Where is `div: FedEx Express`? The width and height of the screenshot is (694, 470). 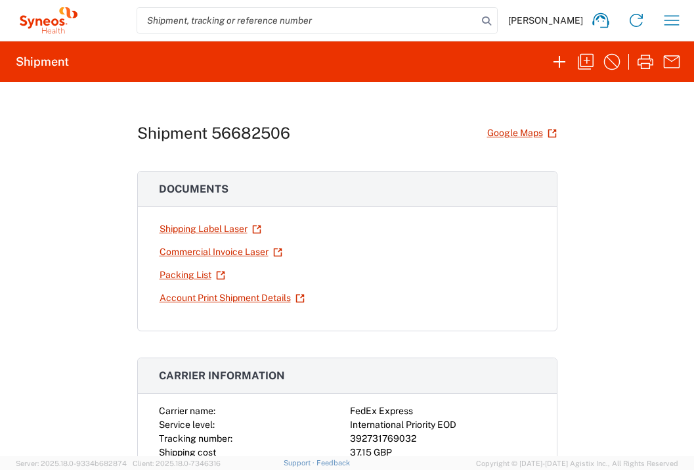
div: FedEx Express is located at coordinates (443, 410).